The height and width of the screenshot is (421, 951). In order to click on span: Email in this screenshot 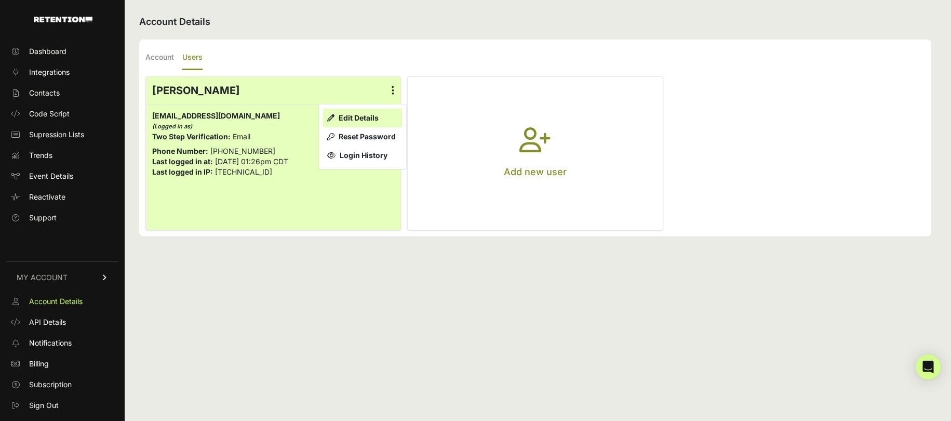, I will do `click(241, 136)`.